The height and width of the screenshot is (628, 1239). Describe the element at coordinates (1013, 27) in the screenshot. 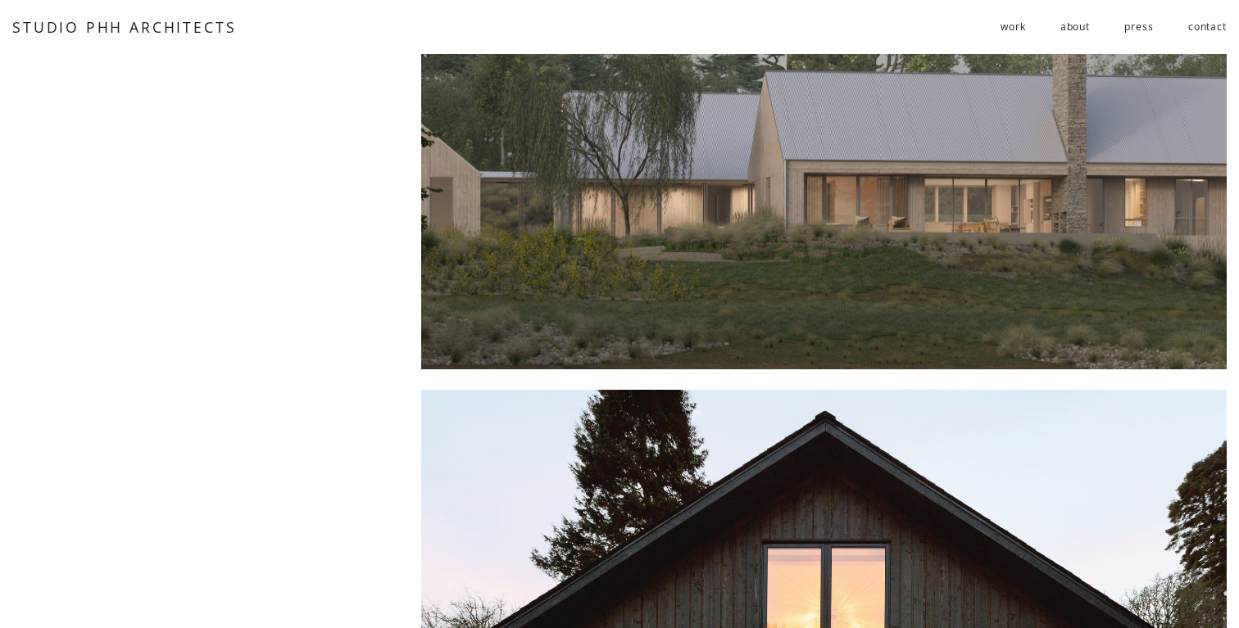

I see `a: folder dropdown` at that location.